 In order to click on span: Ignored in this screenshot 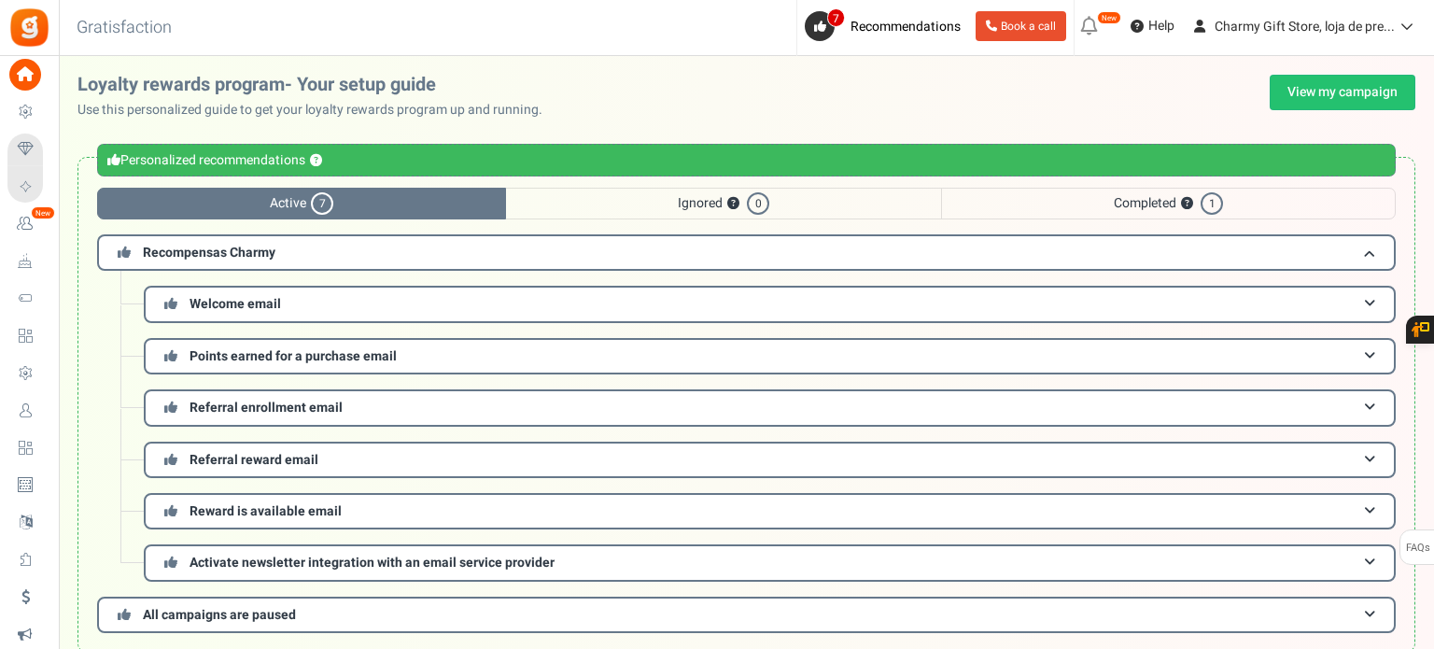, I will do `click(724, 204)`.